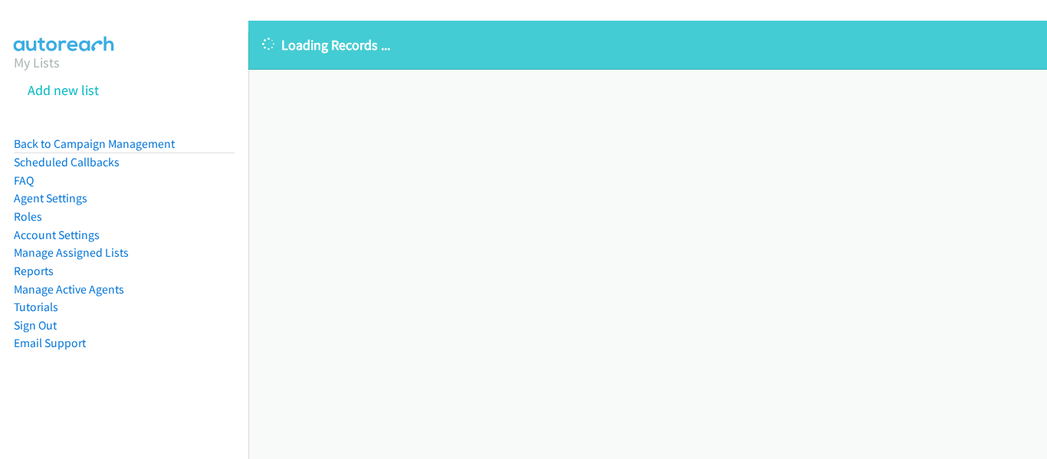 This screenshot has height=459, width=1047. What do you see at coordinates (34, 271) in the screenshot?
I see `a: Reports` at bounding box center [34, 271].